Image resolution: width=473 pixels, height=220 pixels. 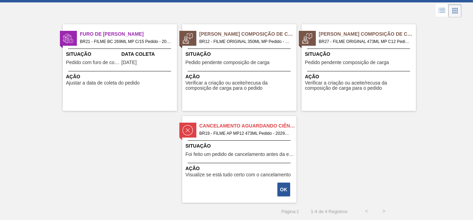 What do you see at coordinates (248, 126) in the screenshot?
I see `span: Cancelamento aguardando ciência` at bounding box center [248, 126].